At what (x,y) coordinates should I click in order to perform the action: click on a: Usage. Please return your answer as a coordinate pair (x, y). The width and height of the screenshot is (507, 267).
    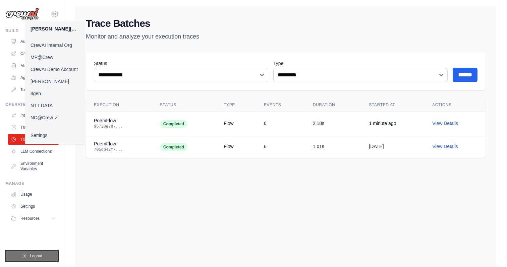
    Looking at the image, I should click on (33, 194).